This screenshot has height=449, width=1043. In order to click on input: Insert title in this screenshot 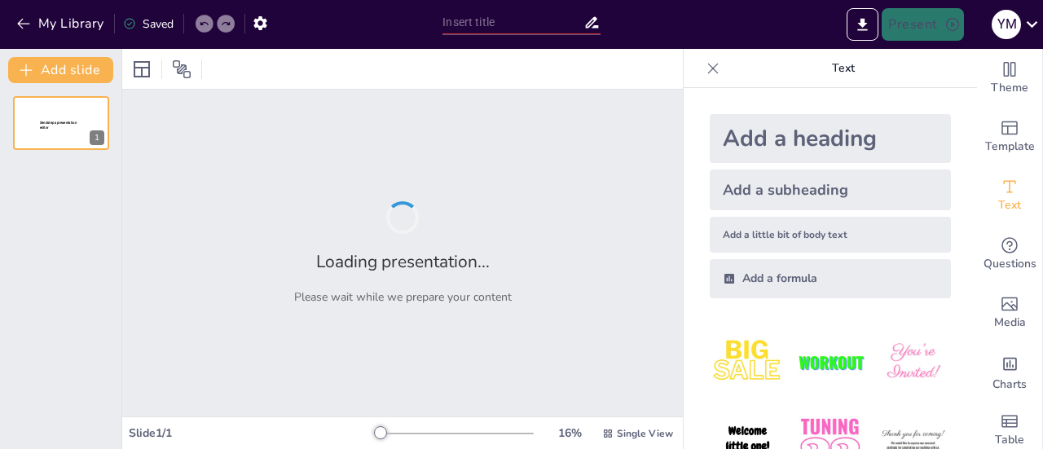, I will do `click(513, 22)`.